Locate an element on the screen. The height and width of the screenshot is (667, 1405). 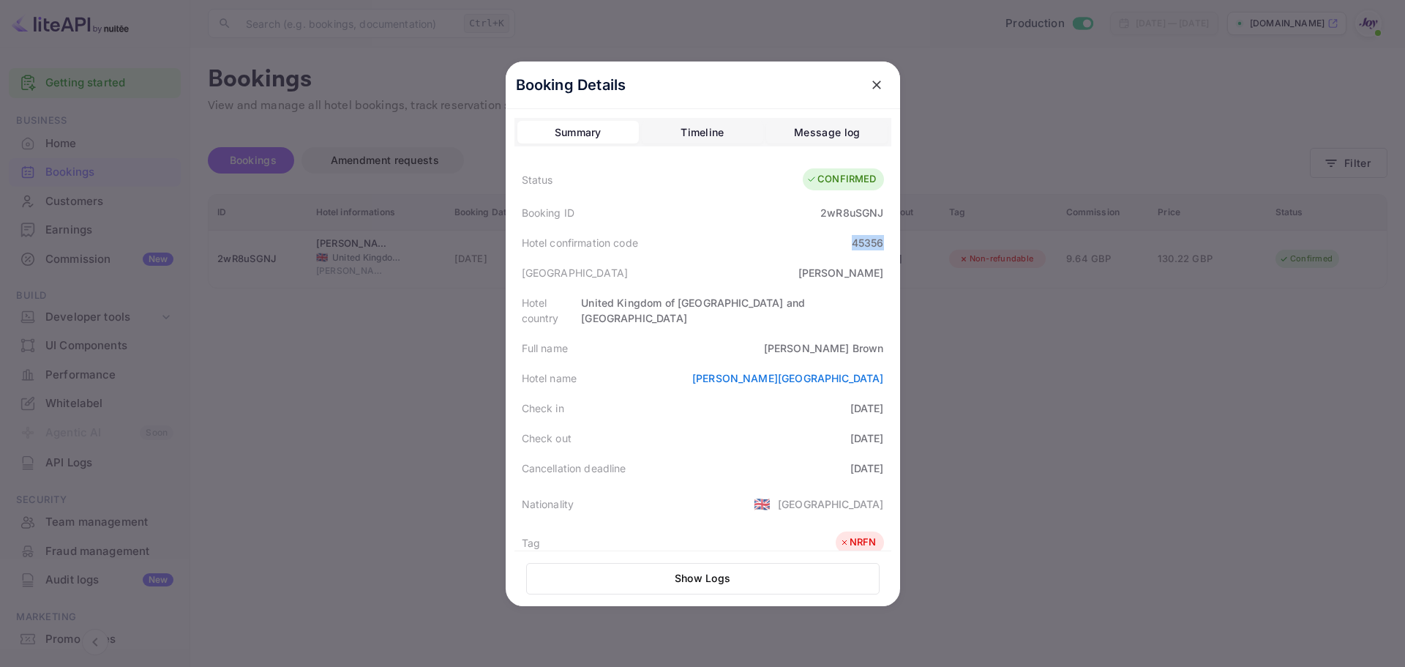
button: Show Logs is located at coordinates (702, 578).